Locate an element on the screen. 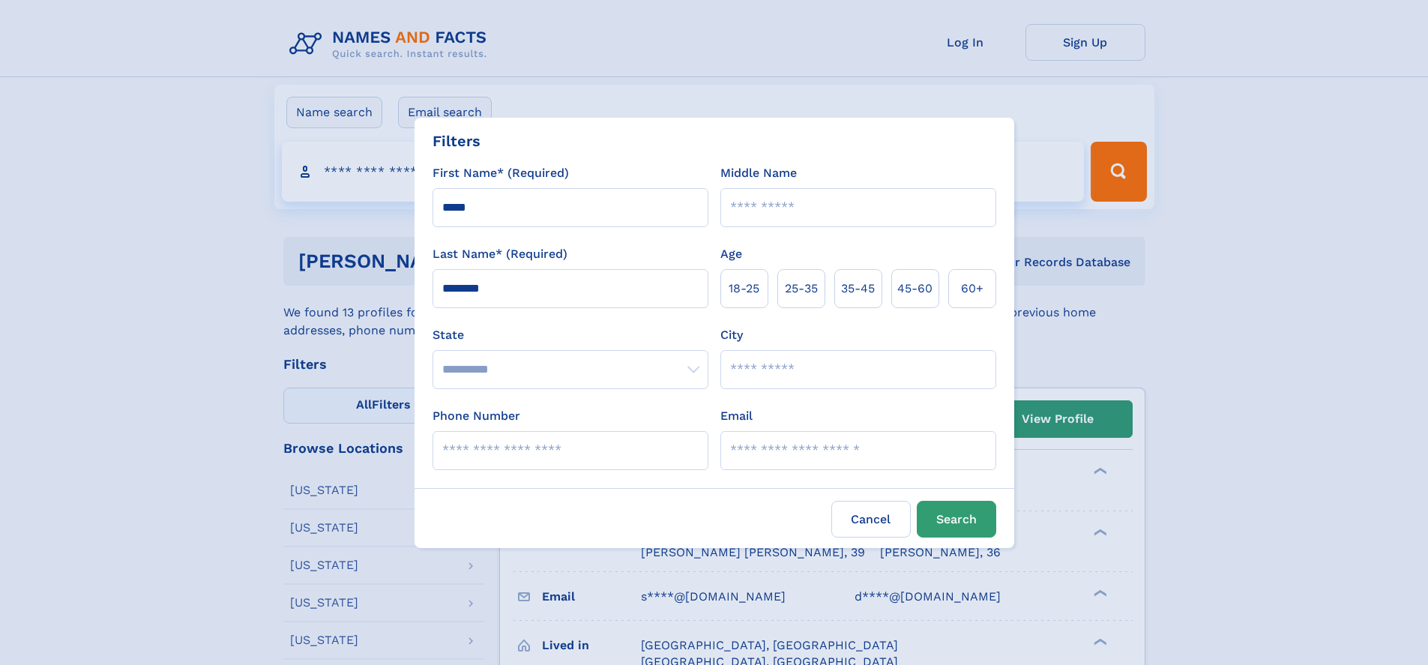  span: 60+ is located at coordinates (972, 289).